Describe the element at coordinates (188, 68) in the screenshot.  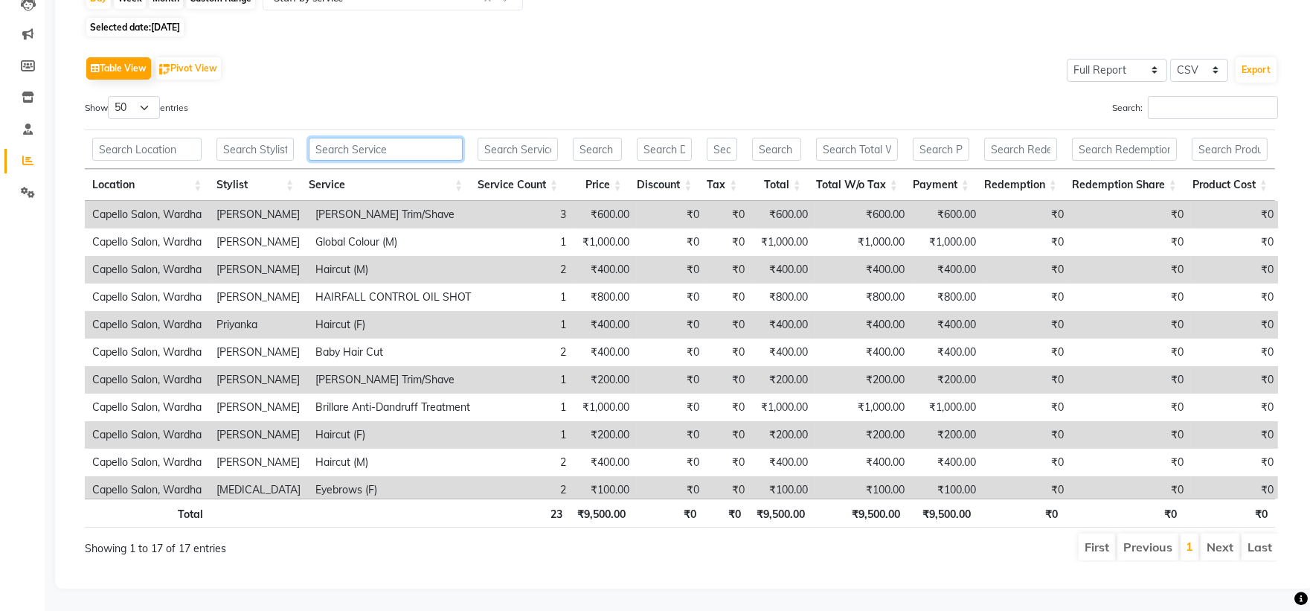
I see `button: Pivot View` at that location.